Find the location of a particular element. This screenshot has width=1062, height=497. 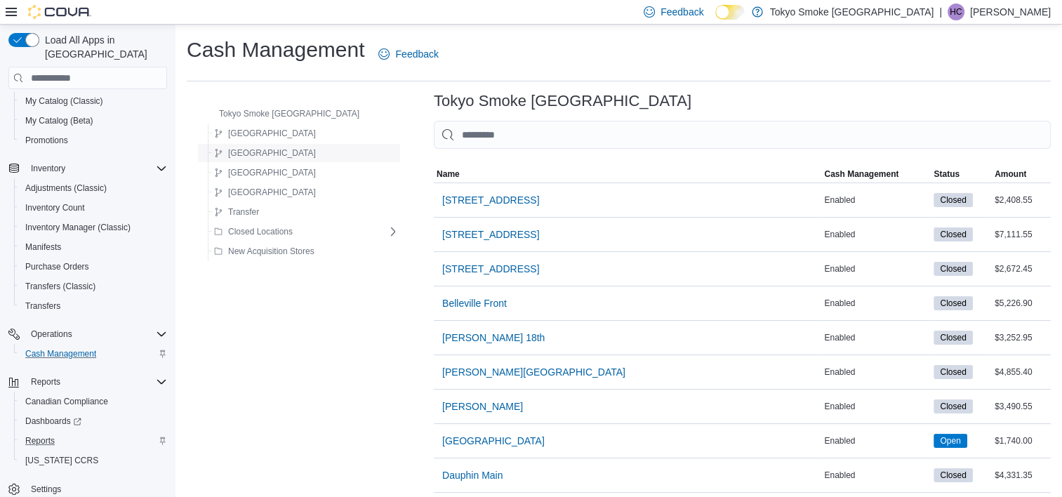

button: Adjustments (Classic) is located at coordinates (93, 188).